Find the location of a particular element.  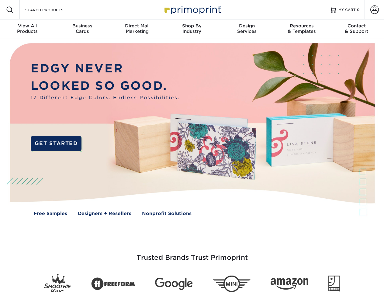

a: Free Samples is located at coordinates (50, 213).